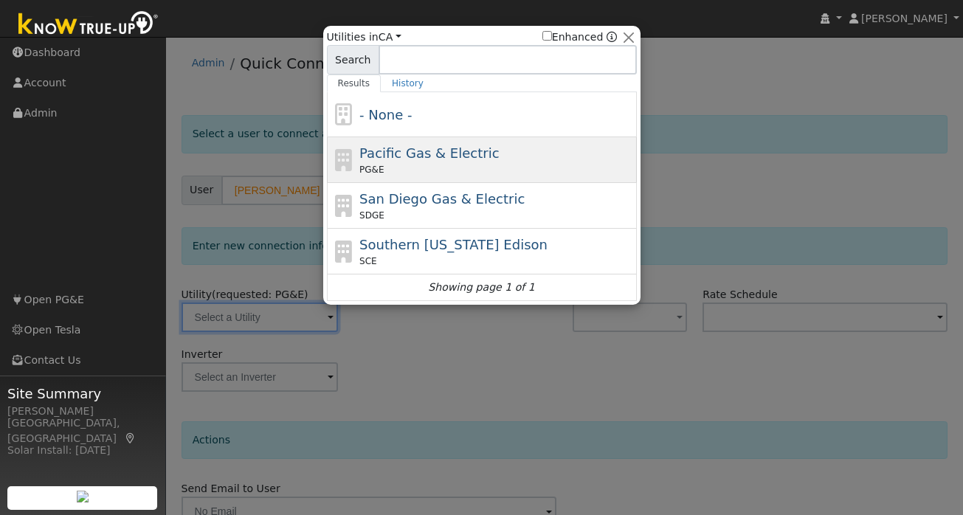 This screenshot has width=963, height=515. I want to click on input: Enhanced, so click(547, 35).